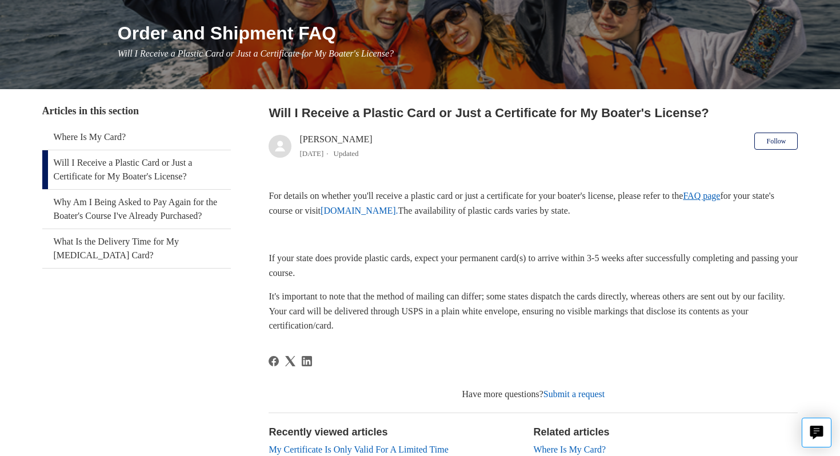 This screenshot has width=840, height=456. What do you see at coordinates (307, 361) in the screenshot?
I see `svg: Share this page on LinkedIn` at bounding box center [307, 361].